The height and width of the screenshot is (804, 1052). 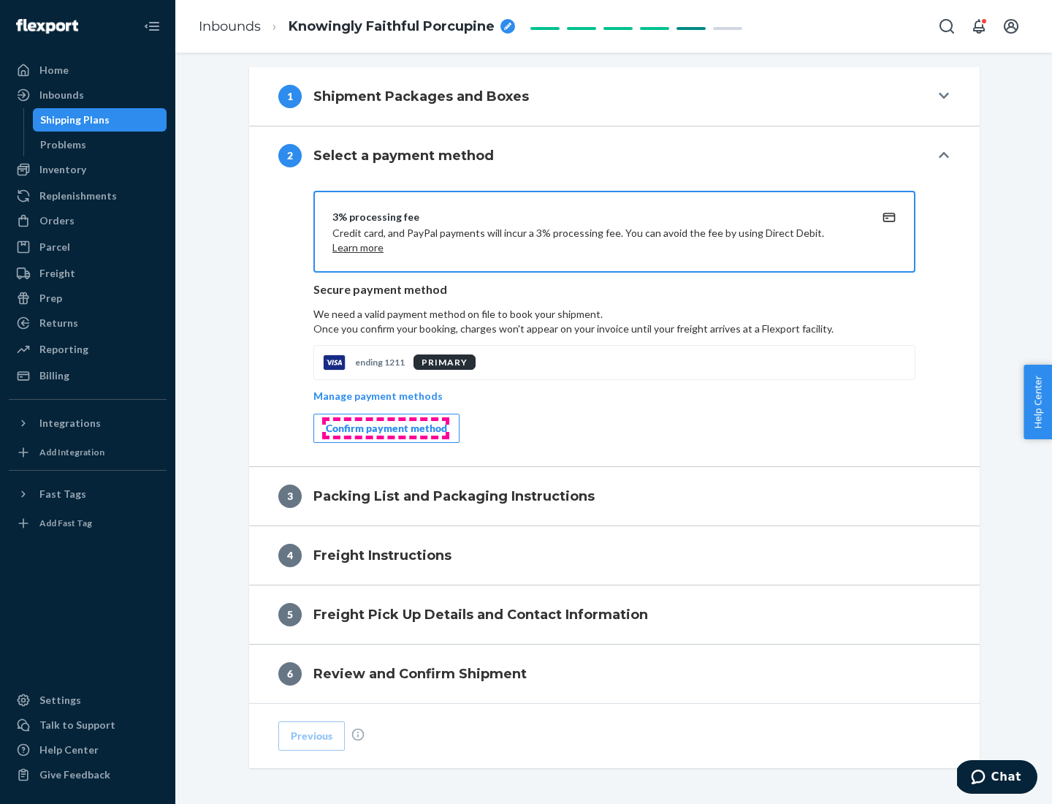 I want to click on p: Manage payment methods, so click(x=378, y=396).